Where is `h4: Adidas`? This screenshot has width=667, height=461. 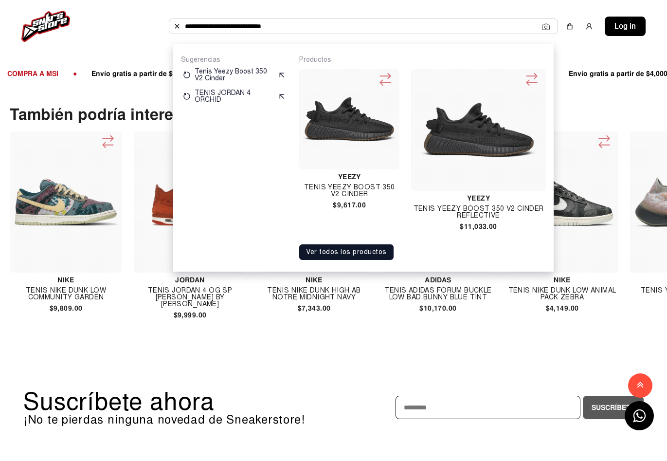 h4: Adidas is located at coordinates (438, 280).